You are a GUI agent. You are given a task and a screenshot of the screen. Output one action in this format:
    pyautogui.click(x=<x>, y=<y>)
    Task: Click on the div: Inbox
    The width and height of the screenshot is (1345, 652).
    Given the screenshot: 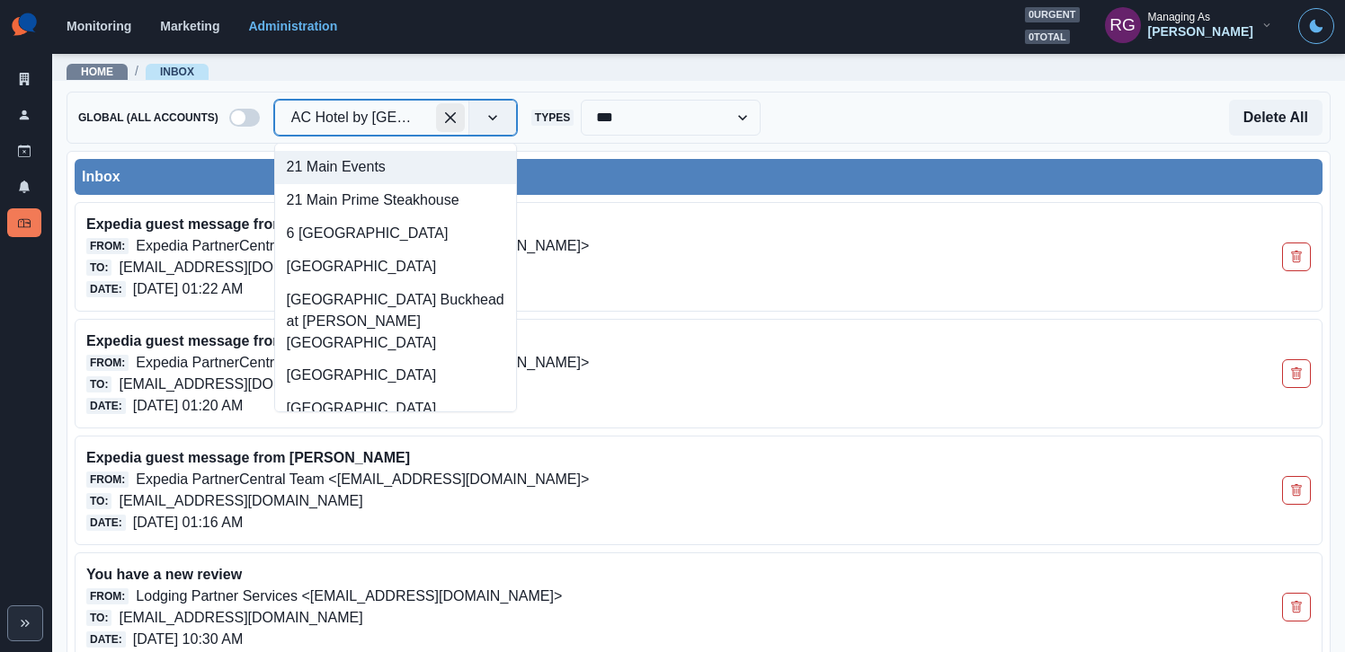 What is the action you would take?
    pyautogui.click(x=698, y=177)
    